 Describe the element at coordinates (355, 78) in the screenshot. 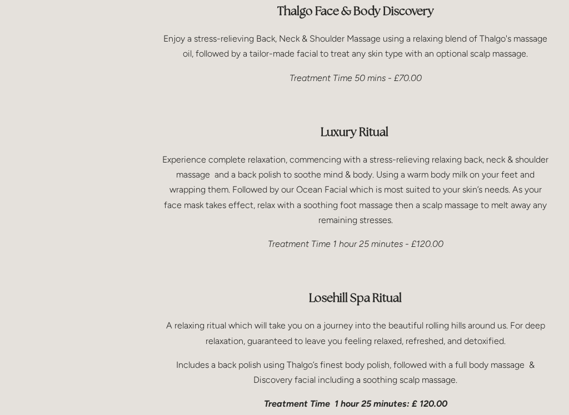

I see `em: Treatment Time 50 mins - £70.00` at that location.